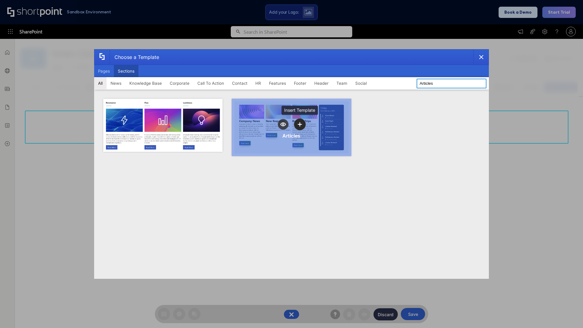 The height and width of the screenshot is (328, 583). I want to click on div: template selector, so click(292, 164).